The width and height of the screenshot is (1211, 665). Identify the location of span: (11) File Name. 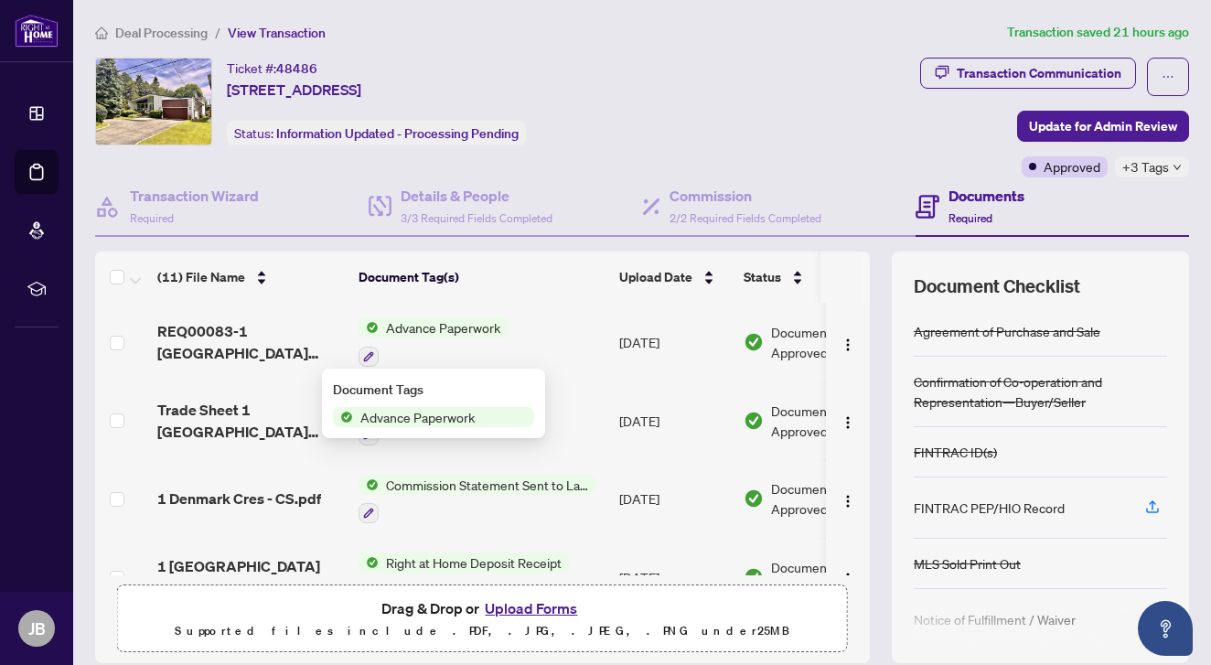
(201, 277).